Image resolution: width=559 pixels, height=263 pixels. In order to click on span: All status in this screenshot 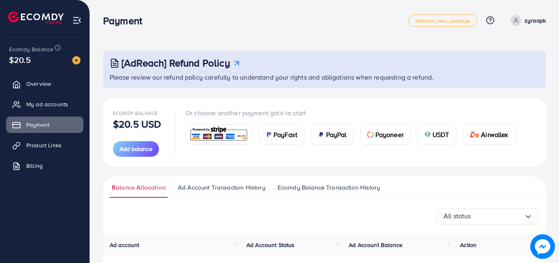, I will do `click(457, 216)`.